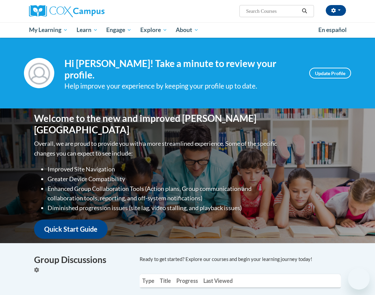 The width and height of the screenshot is (375, 295). Describe the element at coordinates (330, 73) in the screenshot. I see `a: Update Profile` at that location.